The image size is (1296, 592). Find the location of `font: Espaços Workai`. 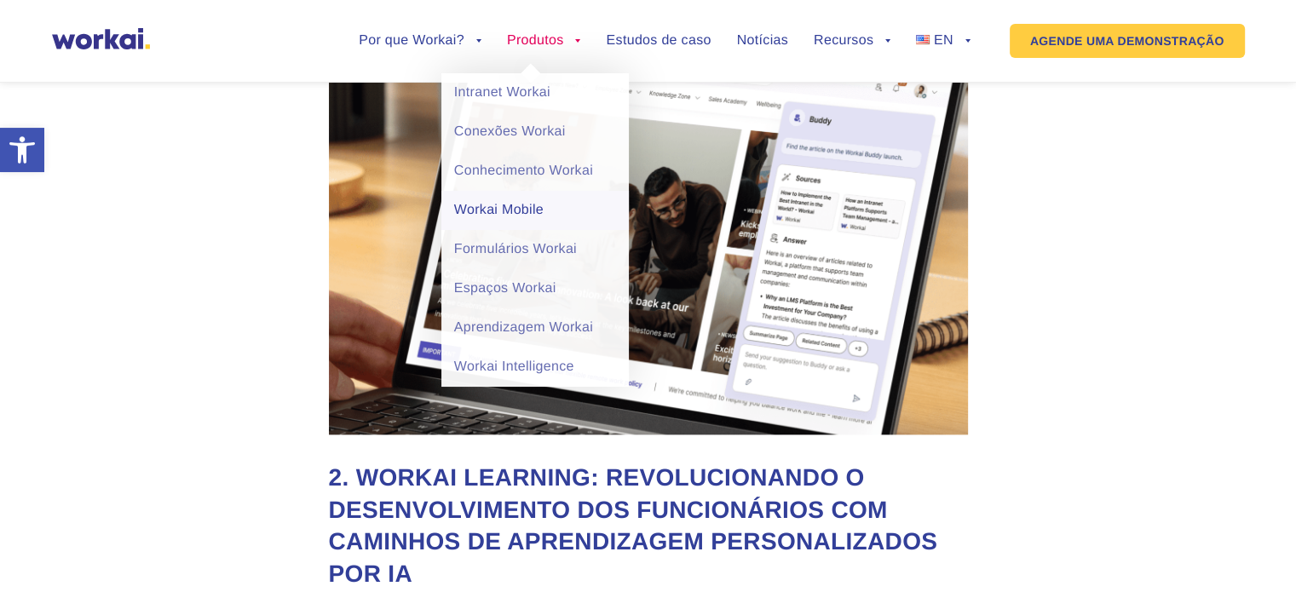

font: Espaços Workai is located at coordinates (505, 288).